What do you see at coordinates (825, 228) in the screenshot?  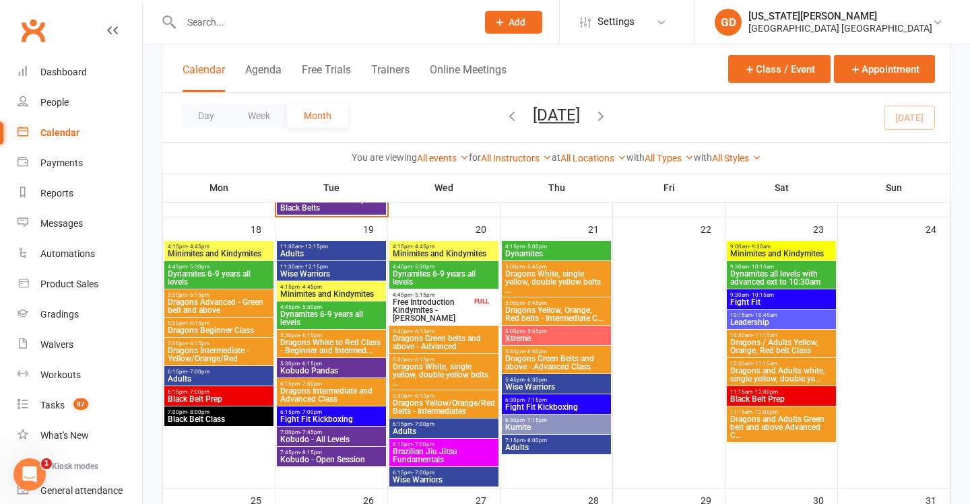 I see `div: 23` at bounding box center [825, 228].